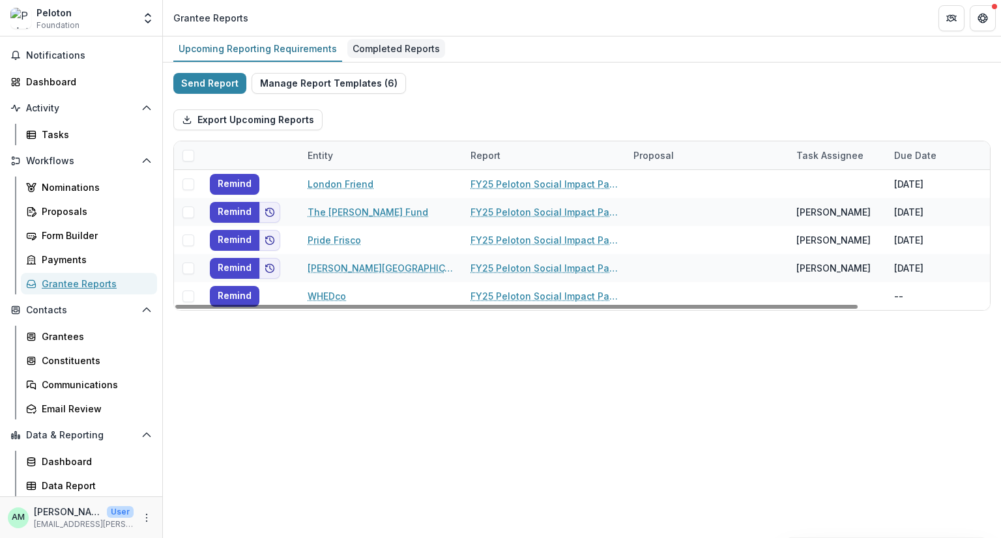  I want to click on div: Tasks, so click(94, 134).